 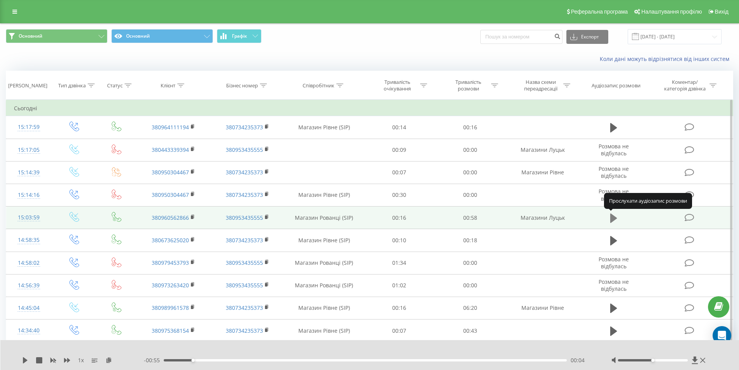 I want to click on td: 01:34, so click(x=399, y=263).